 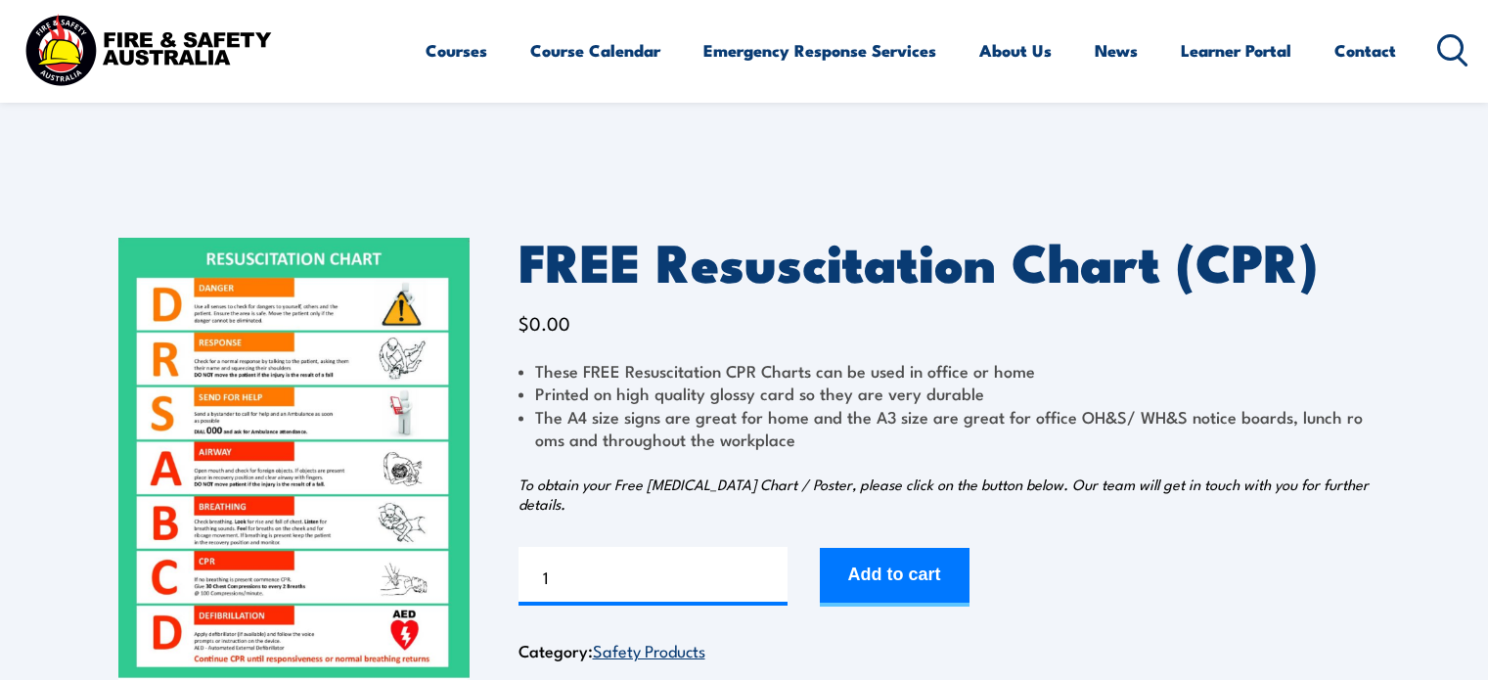 What do you see at coordinates (1365, 50) in the screenshot?
I see `a: Contact` at bounding box center [1365, 50].